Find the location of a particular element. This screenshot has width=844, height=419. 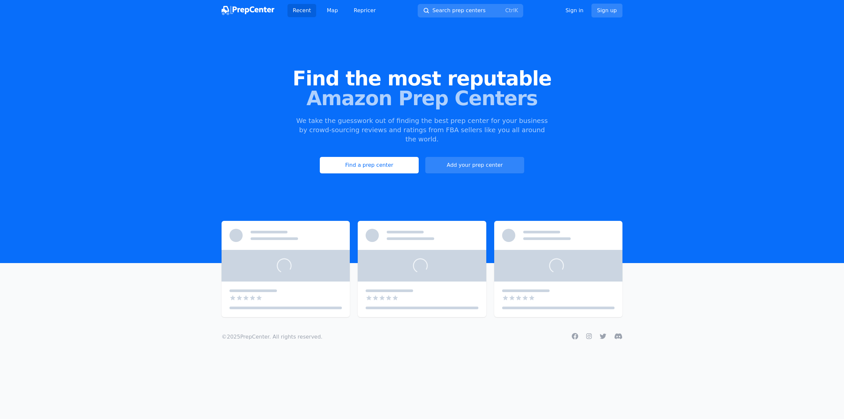

a: Sign in is located at coordinates (575, 11).